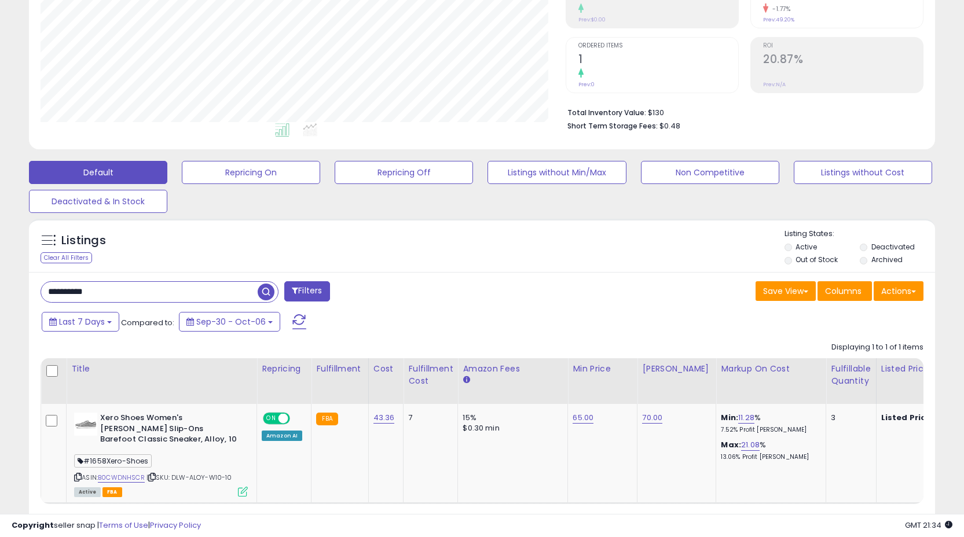 This screenshot has width=964, height=537. Describe the element at coordinates (98, 173) in the screenshot. I see `button: Default` at that location.